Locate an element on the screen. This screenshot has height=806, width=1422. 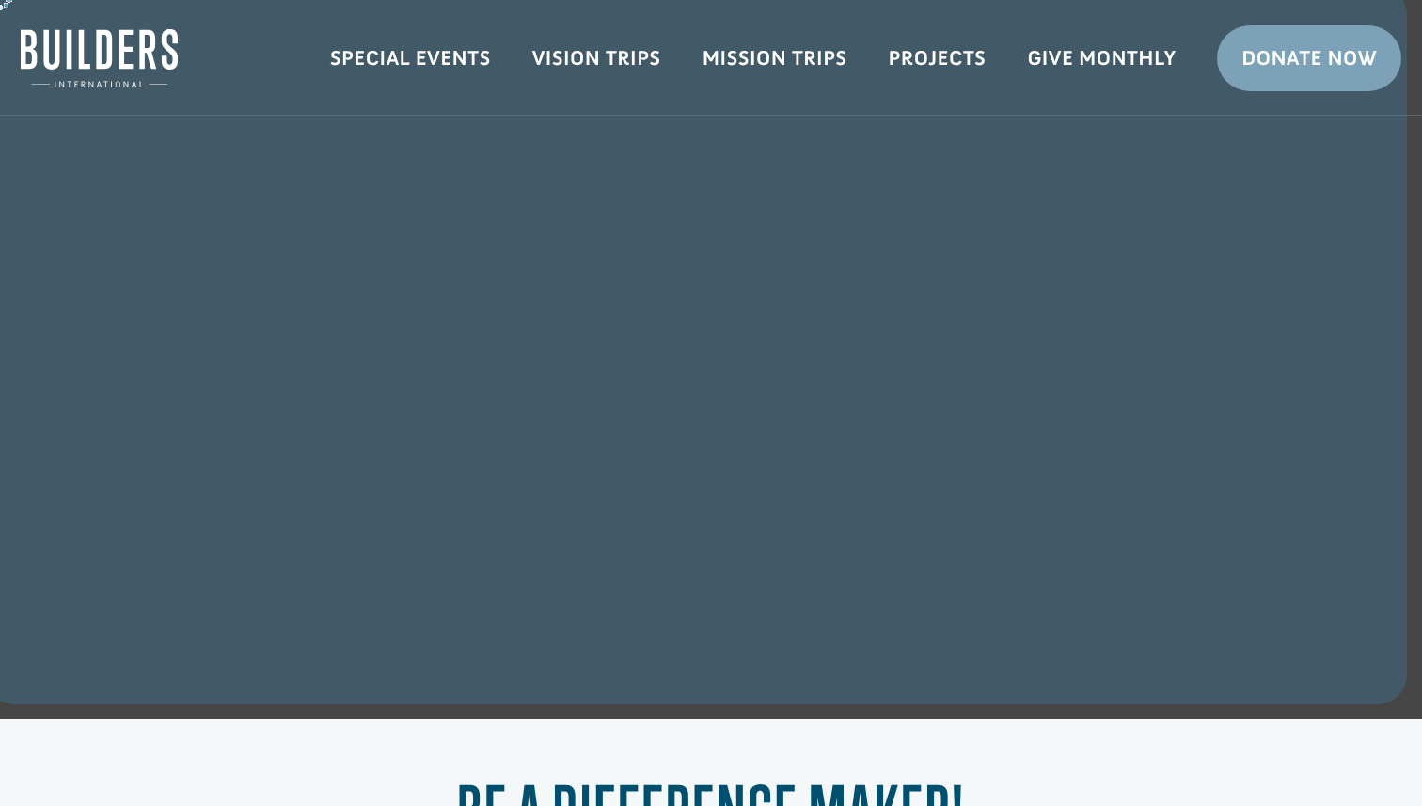
a: Donate Now is located at coordinates (1310, 58).